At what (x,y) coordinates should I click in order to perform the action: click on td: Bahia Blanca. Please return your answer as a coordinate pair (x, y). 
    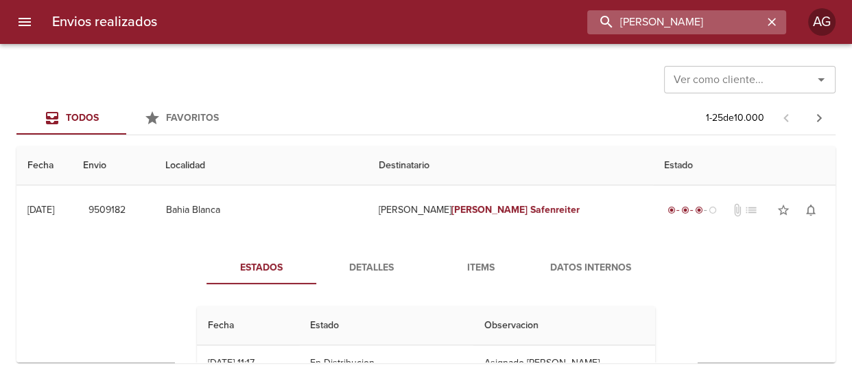
    Looking at the image, I should click on (261, 210).